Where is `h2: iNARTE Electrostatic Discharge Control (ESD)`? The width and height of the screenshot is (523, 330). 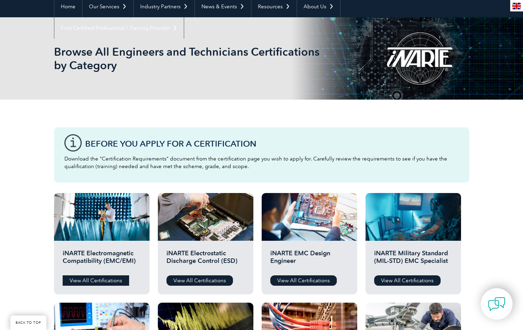 h2: iNARTE Electrostatic Discharge Control (ESD) is located at coordinates (206, 260).